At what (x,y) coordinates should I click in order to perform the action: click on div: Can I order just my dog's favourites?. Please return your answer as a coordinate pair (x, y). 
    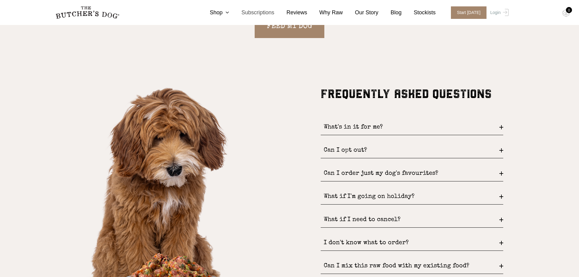
    Looking at the image, I should click on (412, 173).